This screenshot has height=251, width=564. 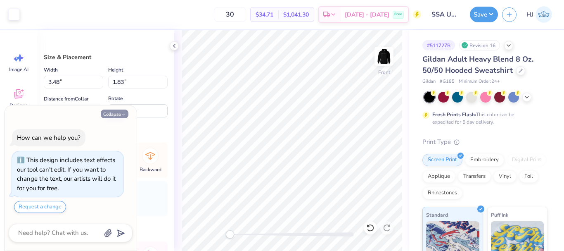 I want to click on div: Front, so click(x=384, y=72).